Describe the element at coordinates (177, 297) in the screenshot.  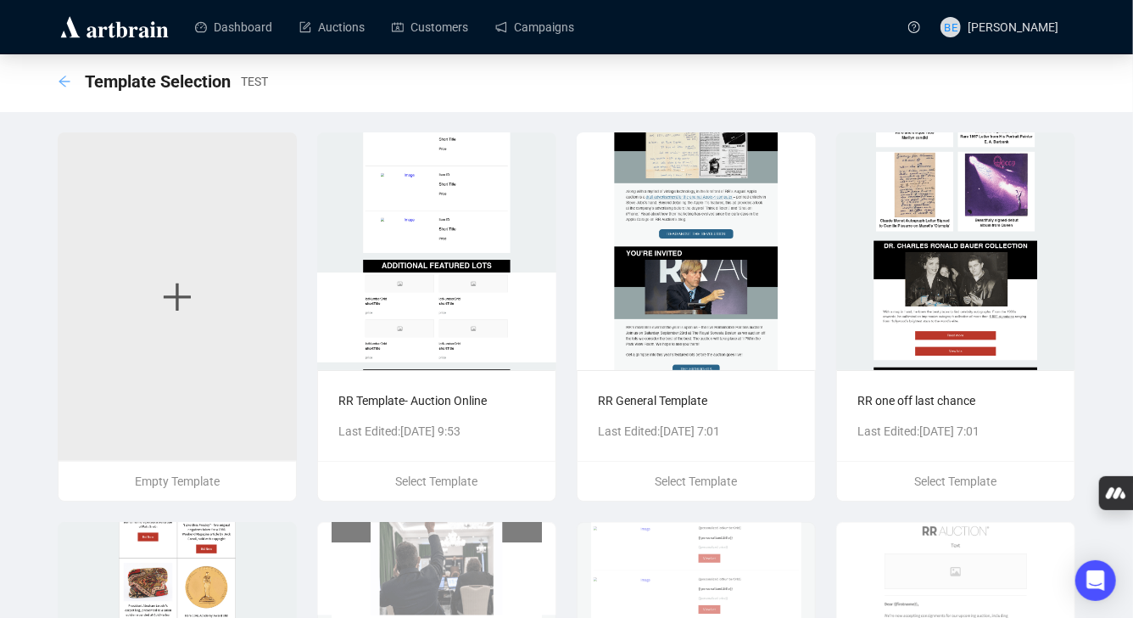
I see `span: plus` at that location.